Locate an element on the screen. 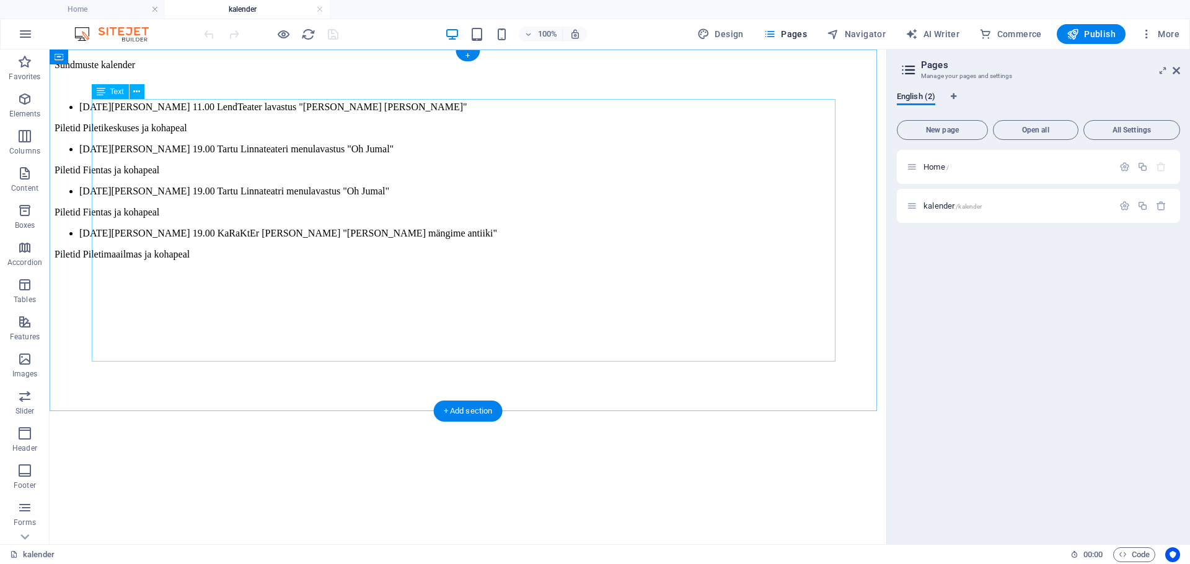 The width and height of the screenshot is (1190, 564). button: Commerce is located at coordinates (1010, 34).